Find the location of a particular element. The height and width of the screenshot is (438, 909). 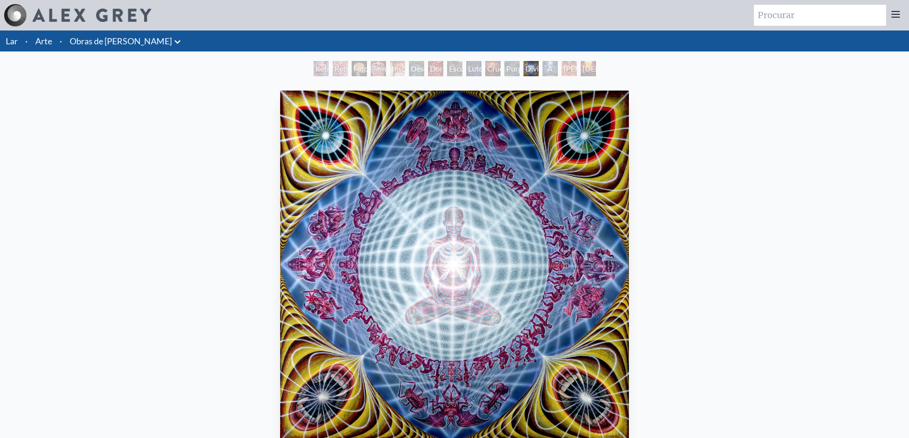

font: Retrato de um Artista 1 is located at coordinates (347, 91).